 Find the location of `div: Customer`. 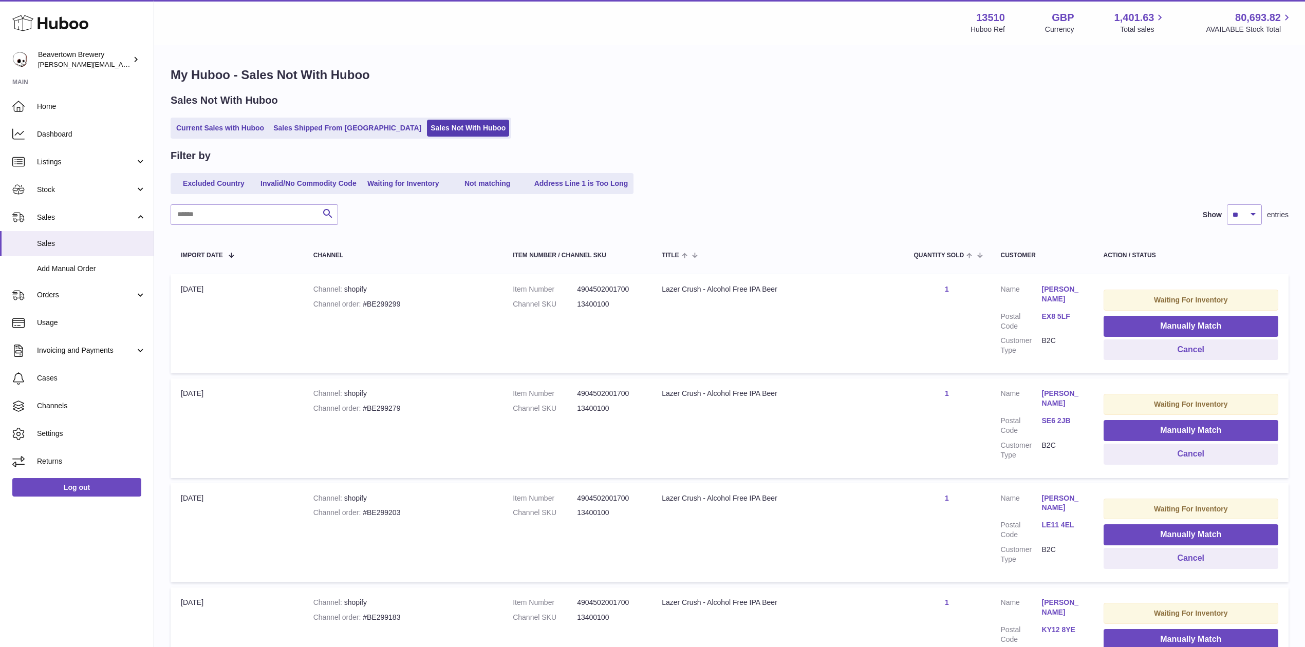

div: Customer is located at coordinates (1042, 255).